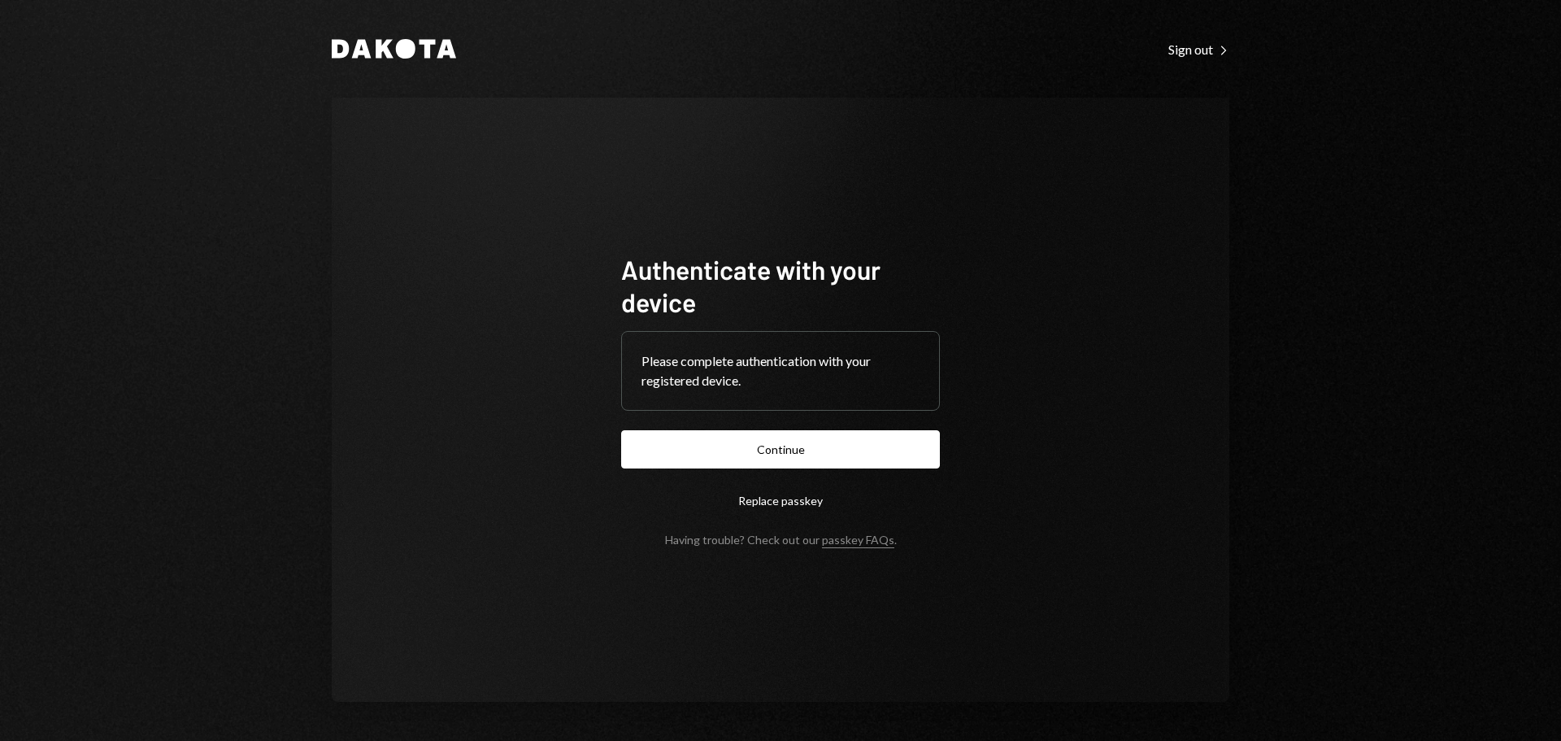  What do you see at coordinates (780, 539) in the screenshot?
I see `div: Having trouble? Check out our .` at bounding box center [780, 539].